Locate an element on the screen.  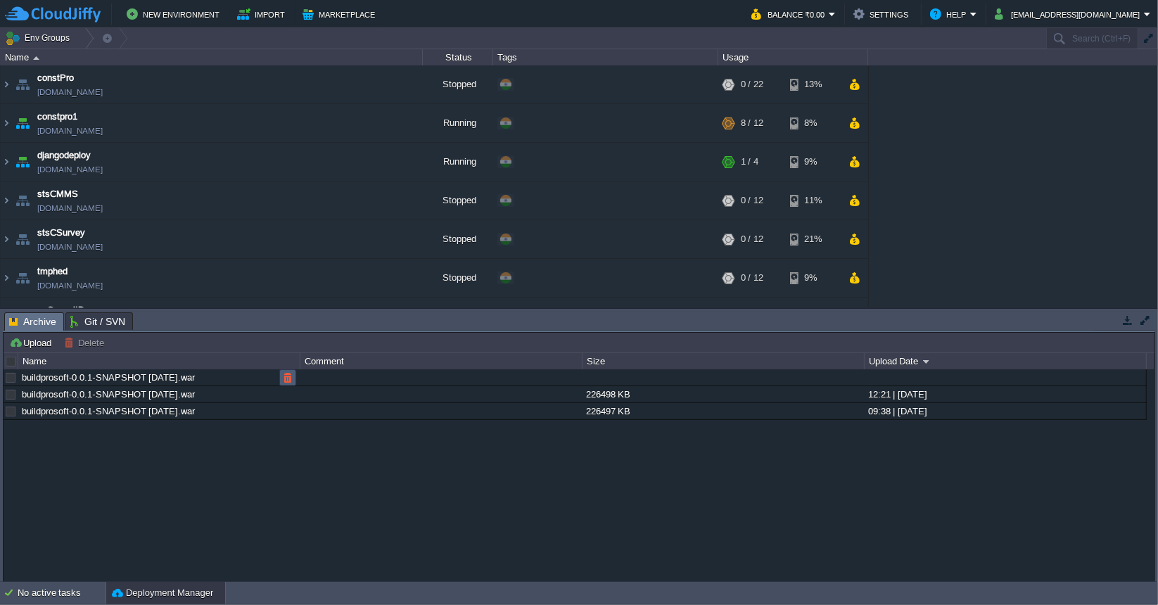
span: stsCMMS is located at coordinates (58, 194).